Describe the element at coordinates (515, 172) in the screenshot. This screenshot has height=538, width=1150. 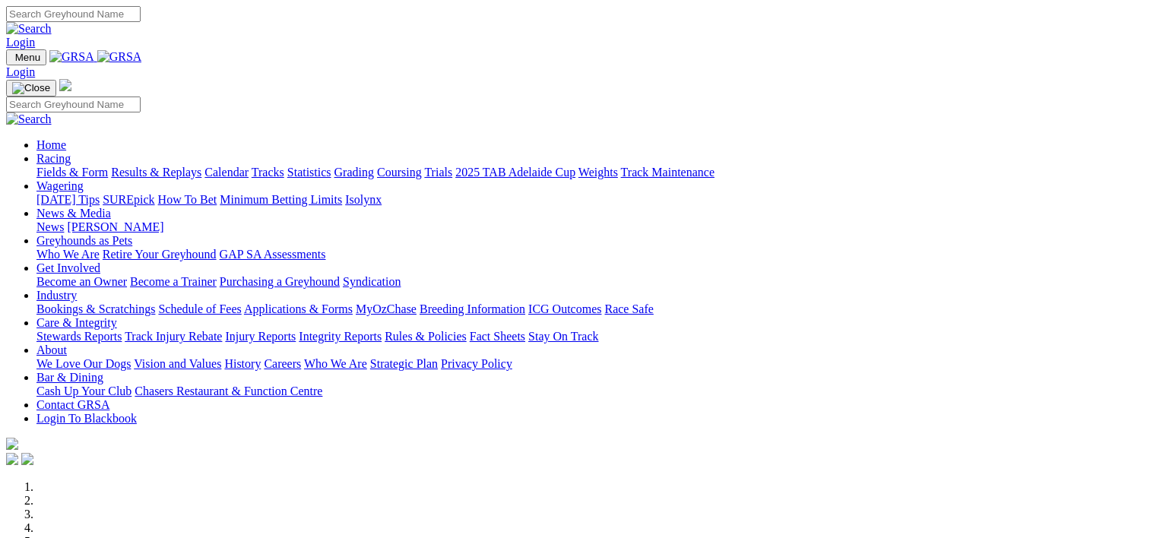
I see `a: 2025 TAB Adelaide Cup` at that location.